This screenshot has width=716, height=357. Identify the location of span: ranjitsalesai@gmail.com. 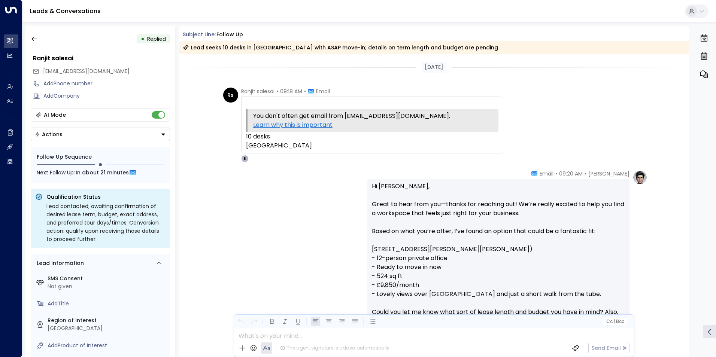
(86, 71).